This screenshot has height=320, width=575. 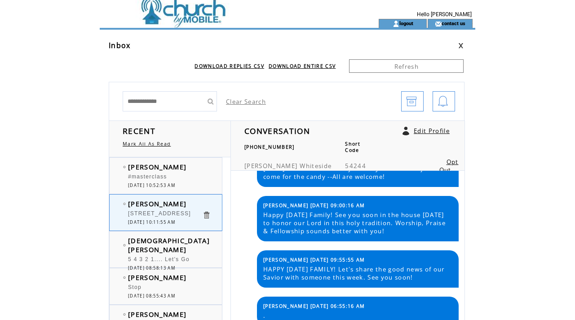 I want to click on span: 54244, so click(x=355, y=166).